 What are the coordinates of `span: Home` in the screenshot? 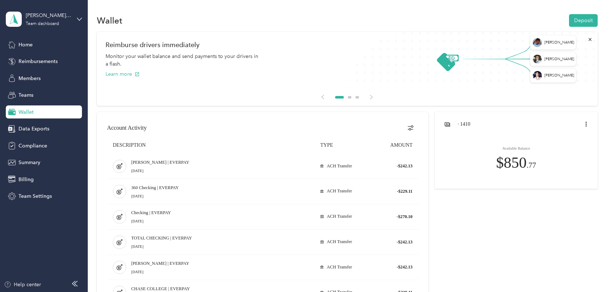 It's located at (25, 45).